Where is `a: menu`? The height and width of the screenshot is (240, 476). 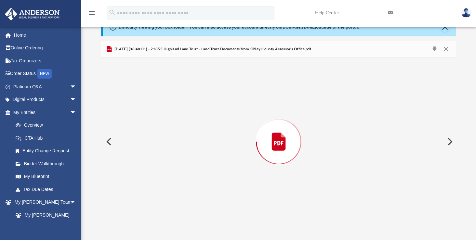 a: menu is located at coordinates (92, 15).